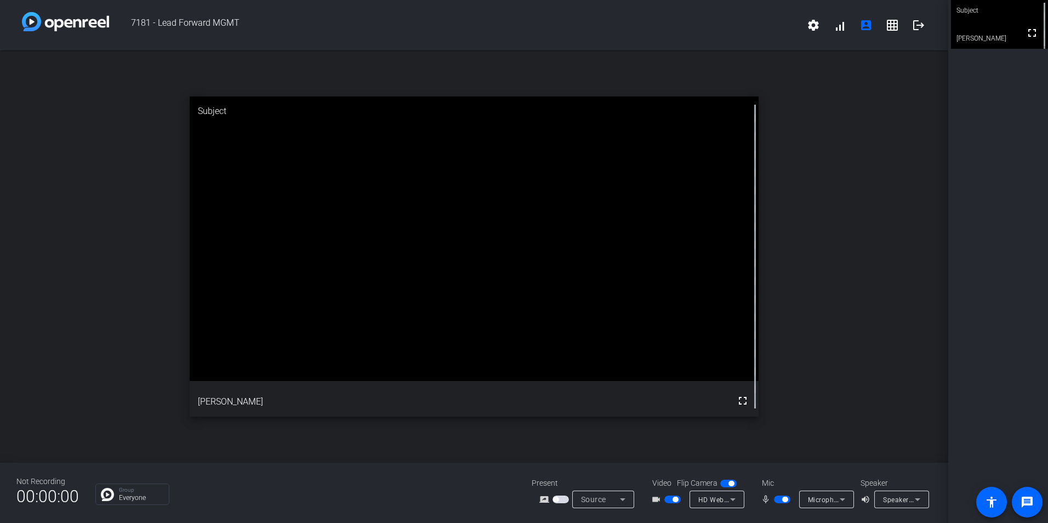  What do you see at coordinates (882, 499) in the screenshot?
I see `span: Microphone (Samson Meteor Mic) (17a0:0310)` at bounding box center [882, 499].